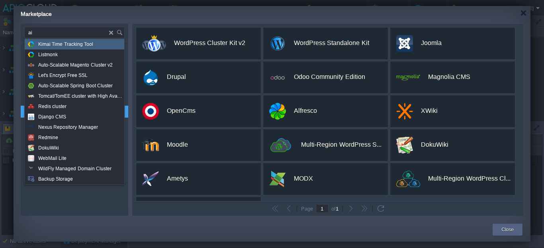 The height and width of the screenshot is (248, 544). What do you see at coordinates (68, 127) in the screenshot?
I see `span: Nexus Repository Manager` at bounding box center [68, 127].